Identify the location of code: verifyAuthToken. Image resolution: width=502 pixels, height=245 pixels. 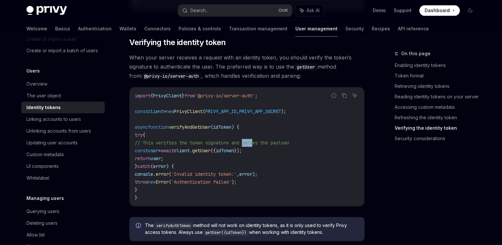
(173, 226).